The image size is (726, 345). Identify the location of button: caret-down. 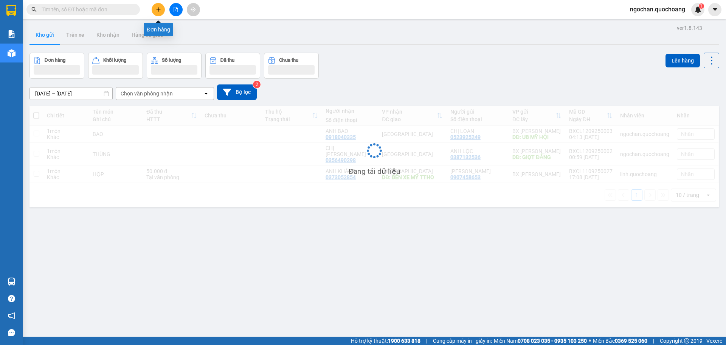
(715, 9).